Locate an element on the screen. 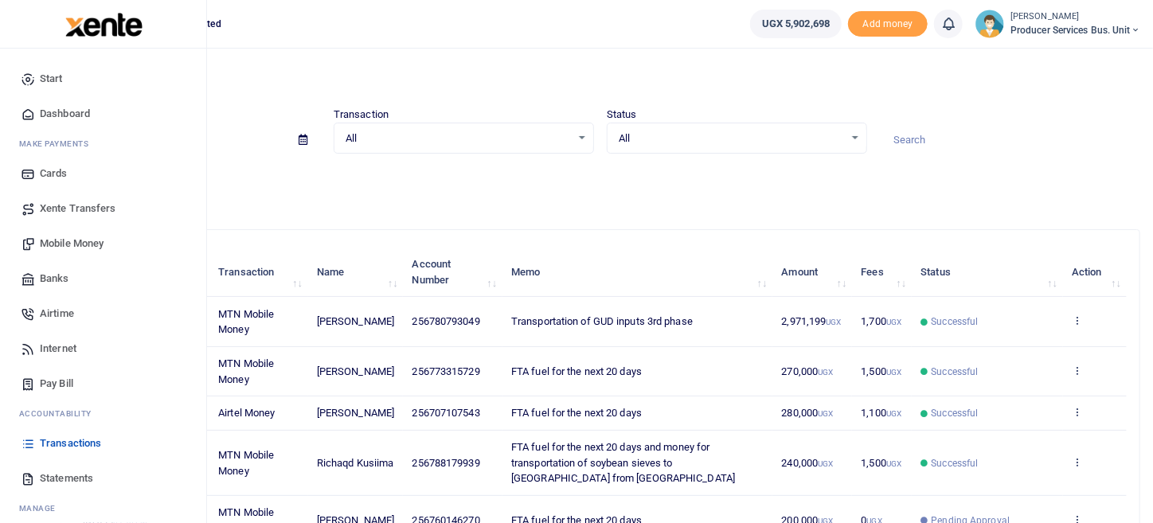 The height and width of the screenshot is (523, 1153). span: 1,100 is located at coordinates (882, 412).